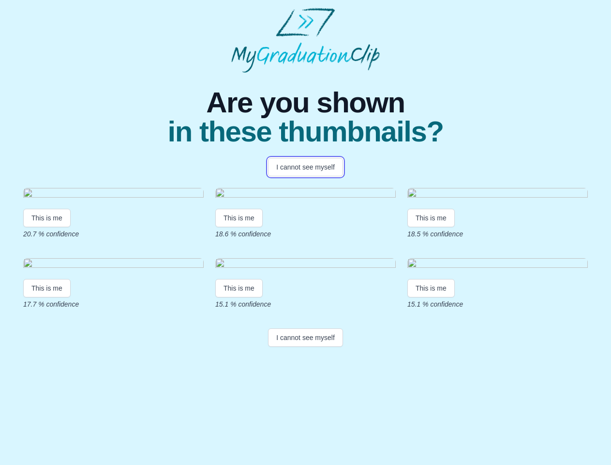  What do you see at coordinates (305, 103) in the screenshot?
I see `span: Are you shown` at bounding box center [305, 103].